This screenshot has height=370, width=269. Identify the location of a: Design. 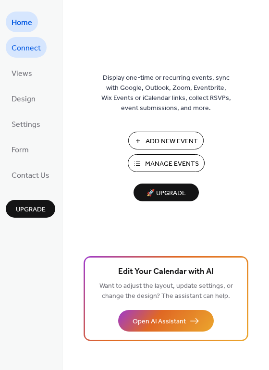
(24, 98).